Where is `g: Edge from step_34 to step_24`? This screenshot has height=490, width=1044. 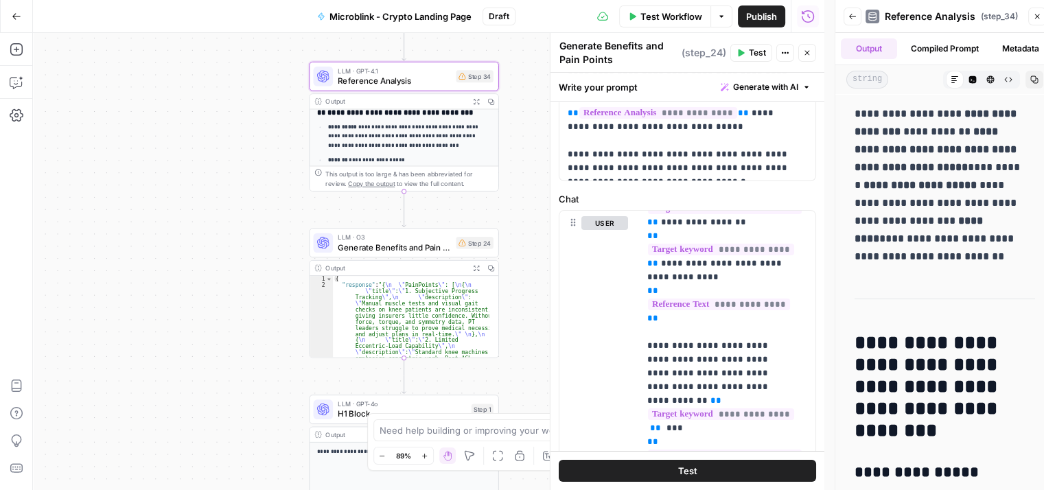
g: Edge from step_34 to step_24 is located at coordinates (404, 209).